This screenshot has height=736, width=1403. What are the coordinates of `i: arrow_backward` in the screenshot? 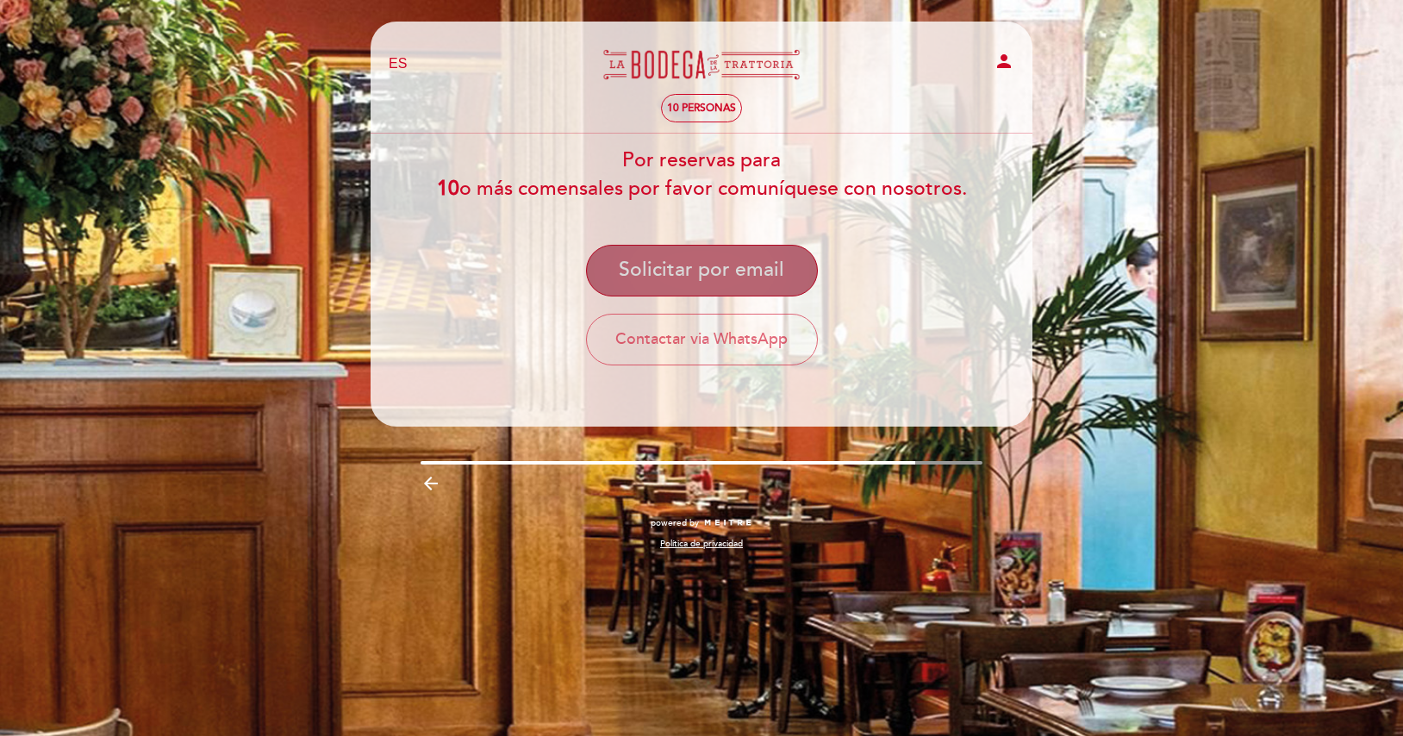 It's located at (431, 484).